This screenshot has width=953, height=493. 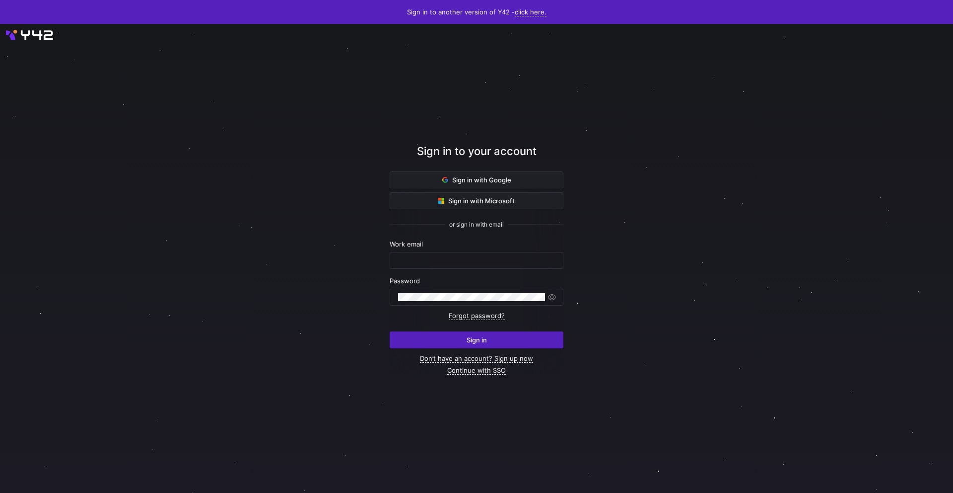 What do you see at coordinates (477, 180) in the screenshot?
I see `span: Sign in with Google` at bounding box center [477, 180].